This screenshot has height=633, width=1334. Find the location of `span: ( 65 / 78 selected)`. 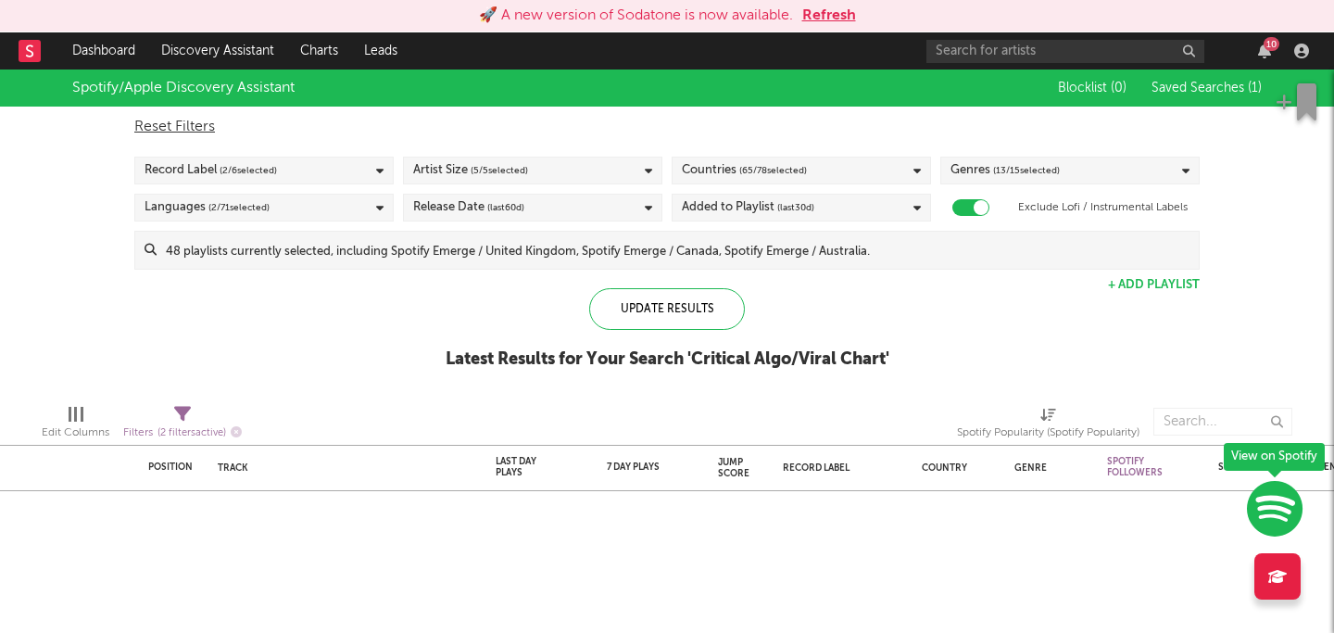

span: ( 65 / 78 selected) is located at coordinates (773, 171).